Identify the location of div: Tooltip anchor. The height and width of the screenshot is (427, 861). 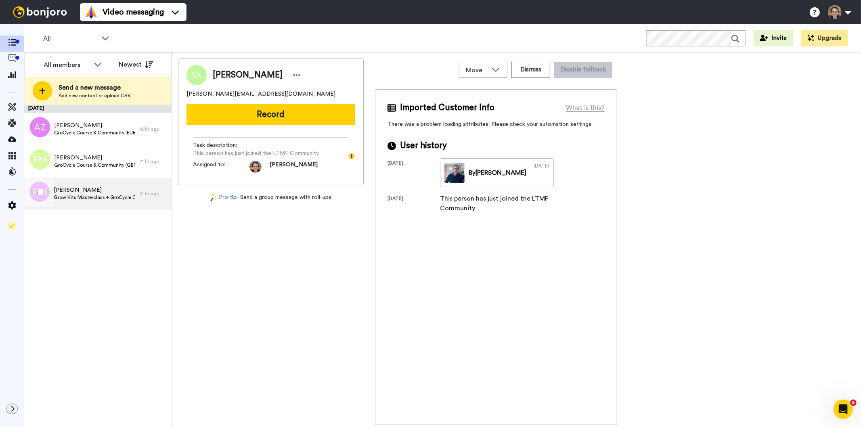
(352, 156).